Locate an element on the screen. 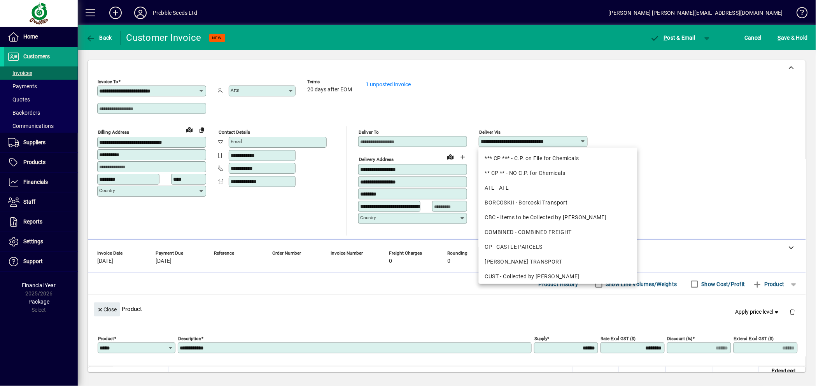  a: Quotes is located at coordinates (41, 100).